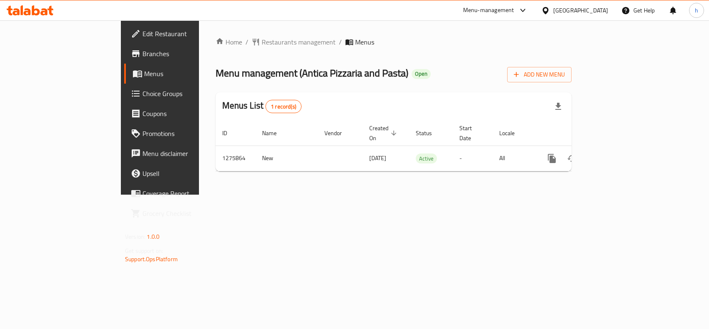 Image resolution: width=709 pixels, height=329 pixels. What do you see at coordinates (552, 158) in the screenshot?
I see `button: more` at bounding box center [552, 158].